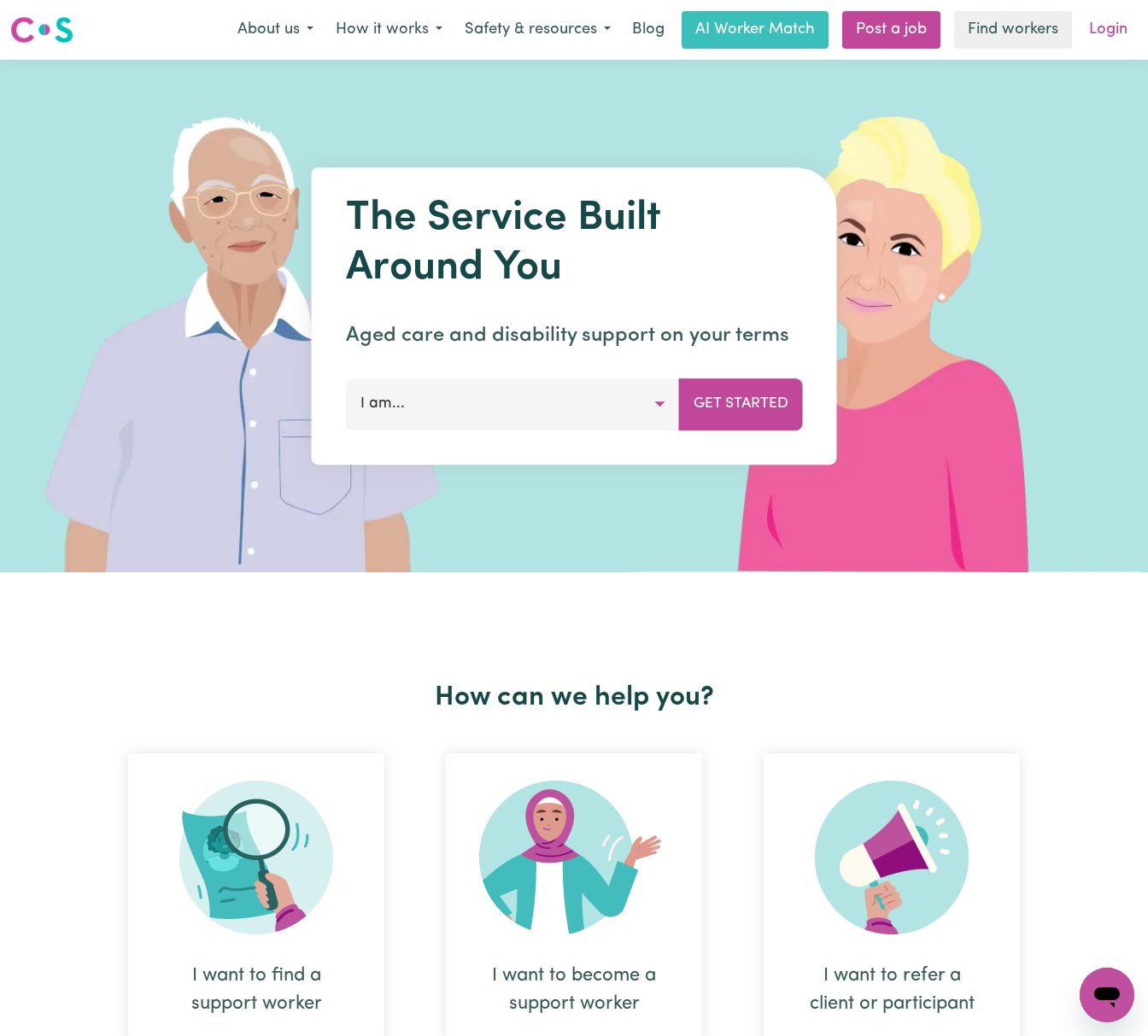 The height and width of the screenshot is (1036, 1148). I want to click on img: Become Worker, so click(574, 857).